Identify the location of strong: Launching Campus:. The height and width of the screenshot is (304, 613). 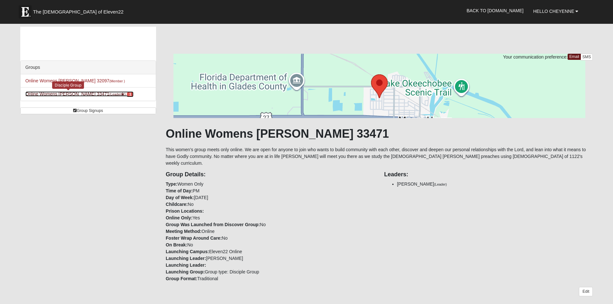
(187, 252).